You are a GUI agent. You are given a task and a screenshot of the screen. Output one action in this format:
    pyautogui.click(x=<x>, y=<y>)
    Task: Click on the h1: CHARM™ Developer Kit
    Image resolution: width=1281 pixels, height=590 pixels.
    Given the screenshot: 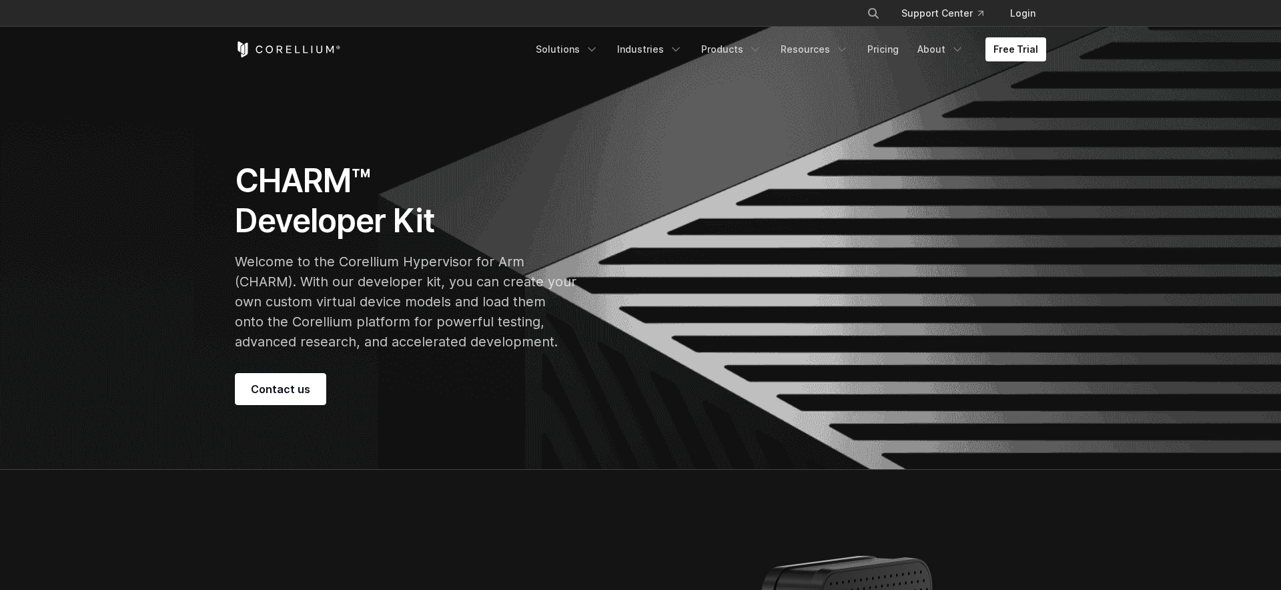 What is the action you would take?
    pyautogui.click(x=406, y=201)
    